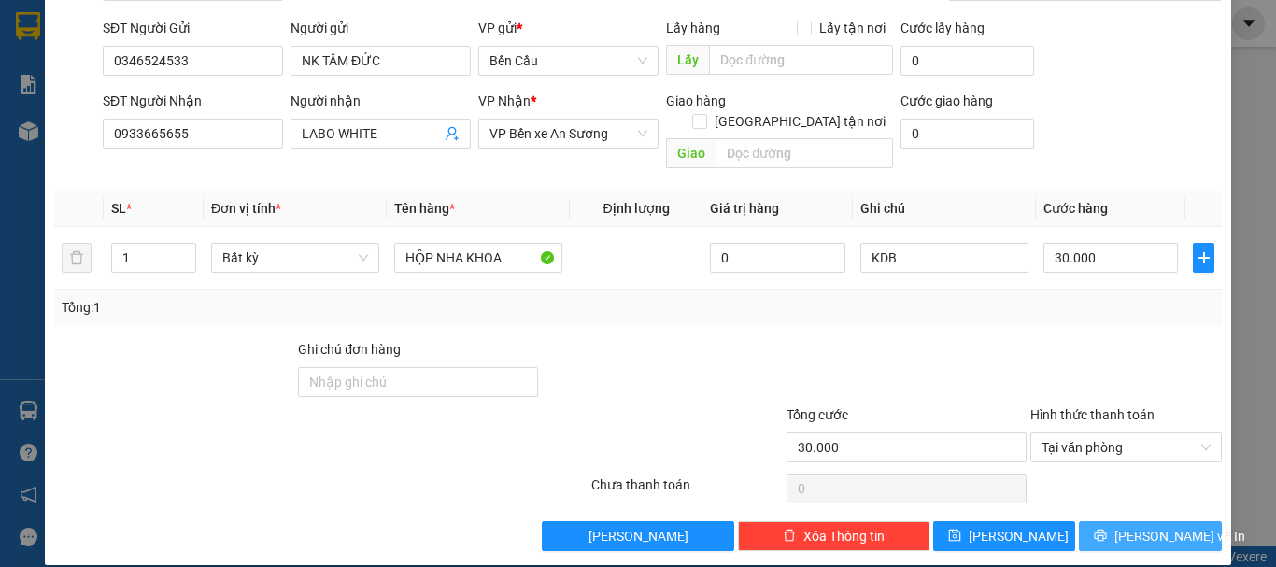 Image resolution: width=1276 pixels, height=567 pixels. Describe the element at coordinates (568, 28) in the screenshot. I see `div: VP gửi` at that location.